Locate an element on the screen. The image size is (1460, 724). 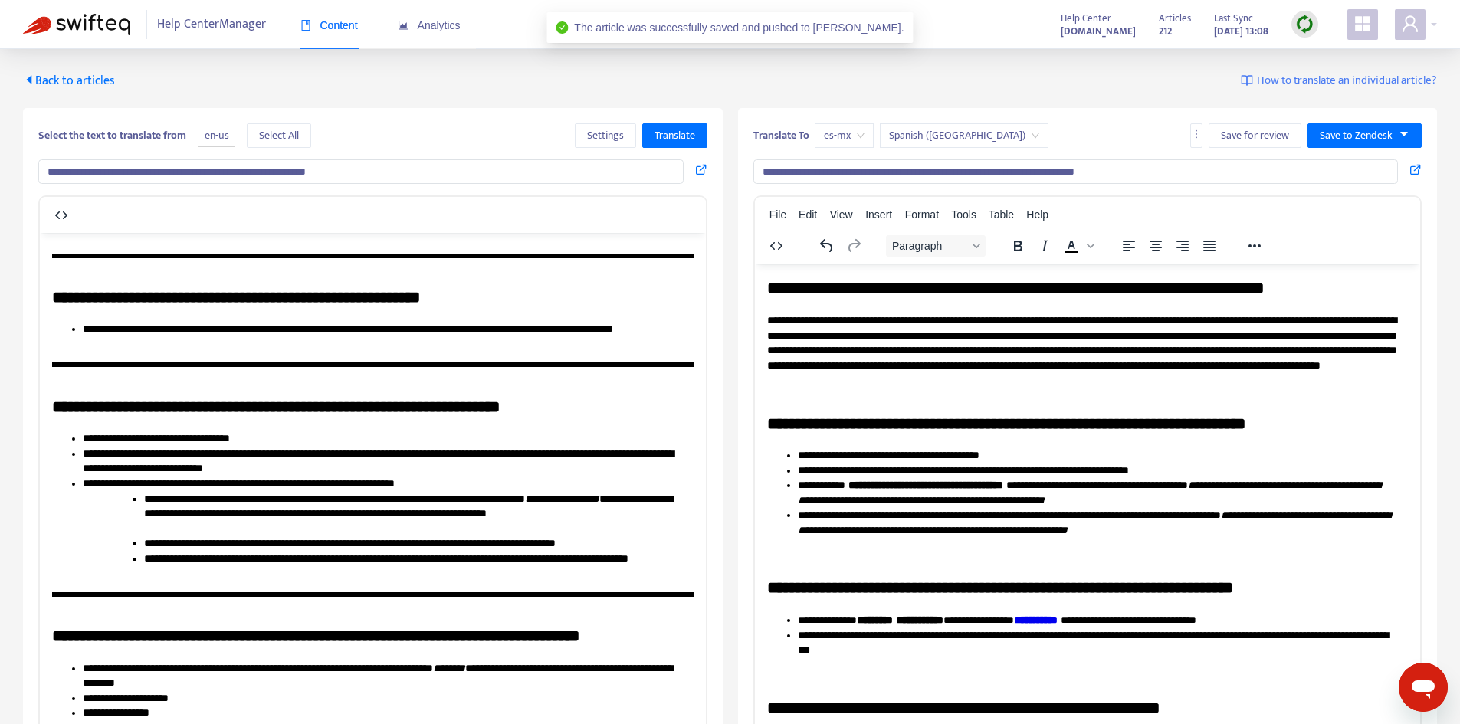
span: caret-left is located at coordinates (29, 80).